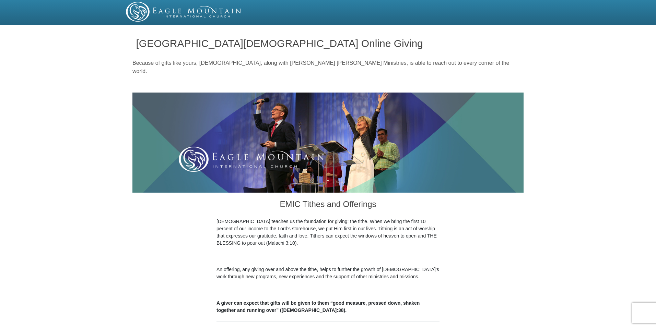  What do you see at coordinates (184, 12) in the screenshot?
I see `img: EMIC` at bounding box center [184, 12].